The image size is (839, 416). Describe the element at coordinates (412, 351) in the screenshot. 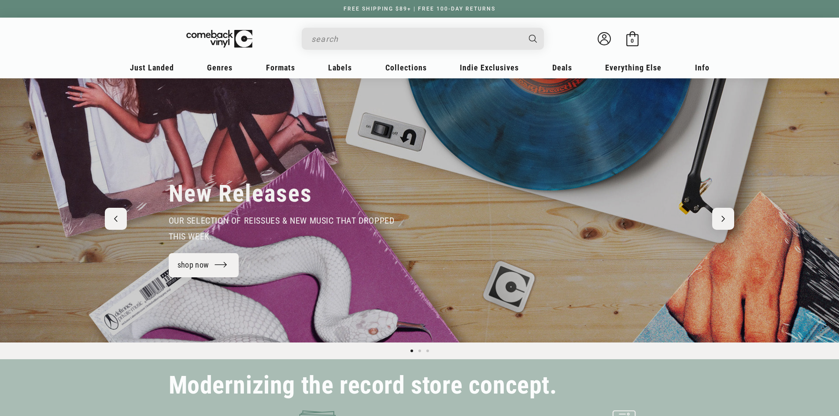

I see `button: Load slide 1 of 3` at that location.